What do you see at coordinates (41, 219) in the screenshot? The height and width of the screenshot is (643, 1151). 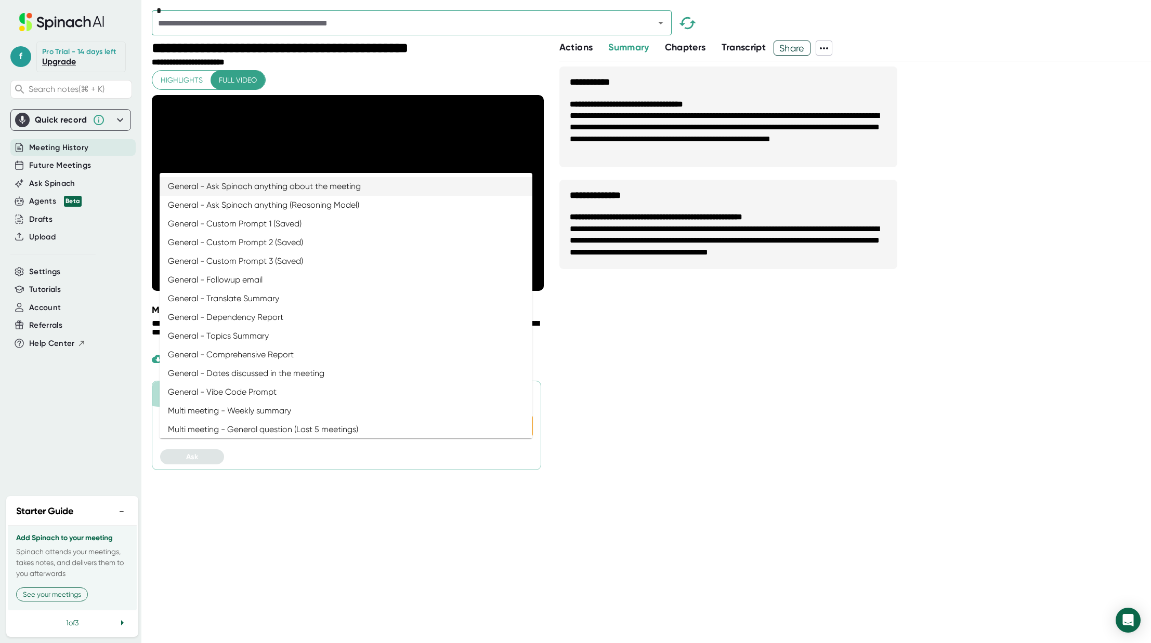 I see `button: Drafts` at bounding box center [41, 219].